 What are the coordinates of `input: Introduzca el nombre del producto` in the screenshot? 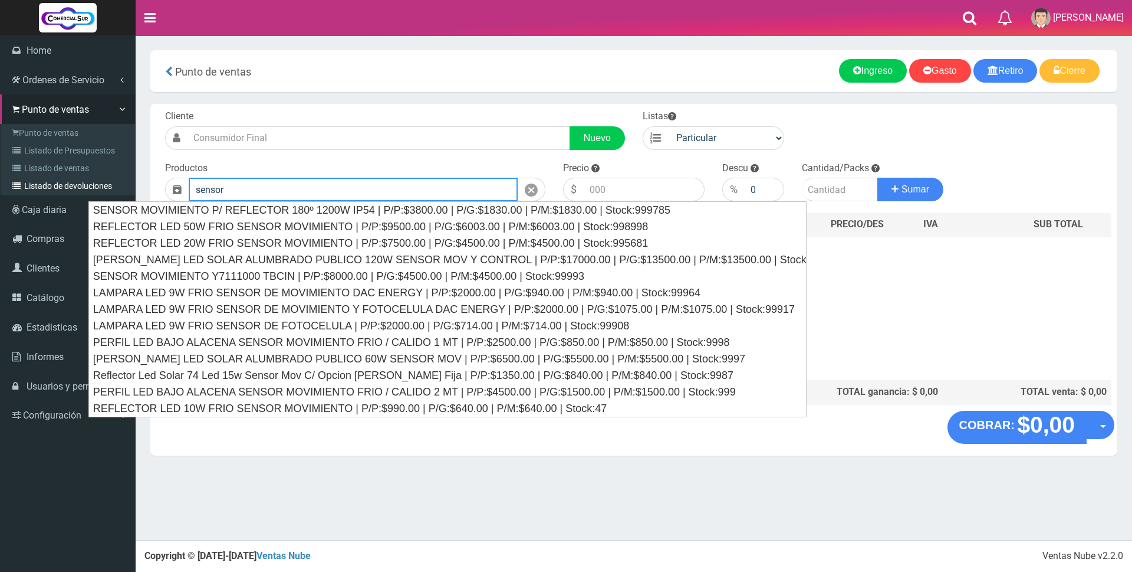 It's located at (353, 189).